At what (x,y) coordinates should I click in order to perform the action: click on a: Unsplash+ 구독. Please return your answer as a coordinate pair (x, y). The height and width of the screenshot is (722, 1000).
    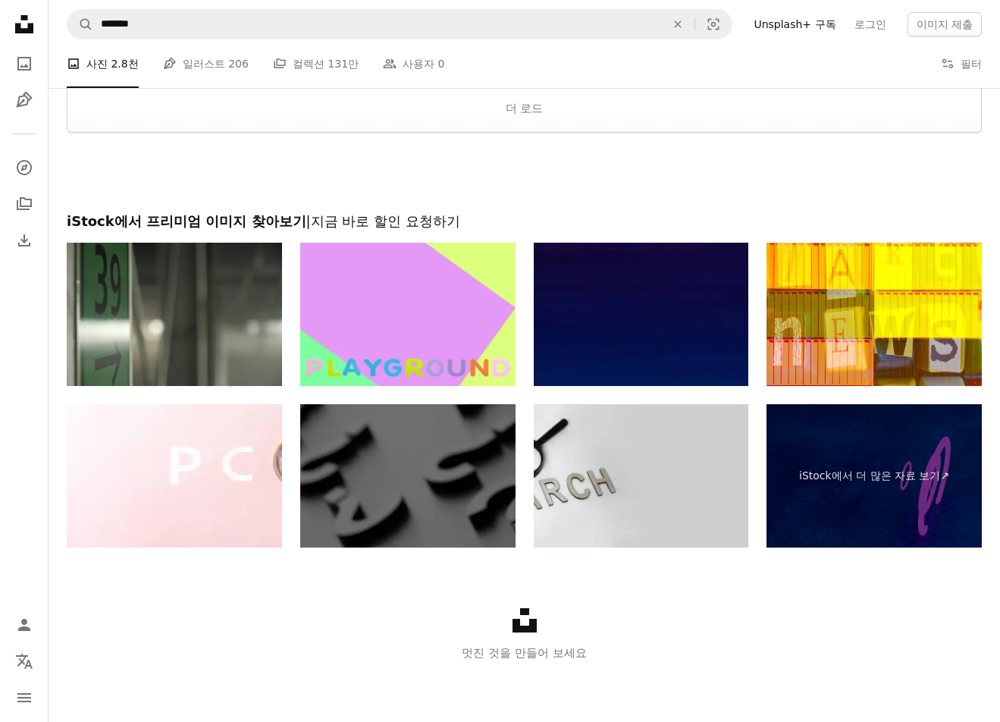
    Looking at the image, I should click on (795, 24).